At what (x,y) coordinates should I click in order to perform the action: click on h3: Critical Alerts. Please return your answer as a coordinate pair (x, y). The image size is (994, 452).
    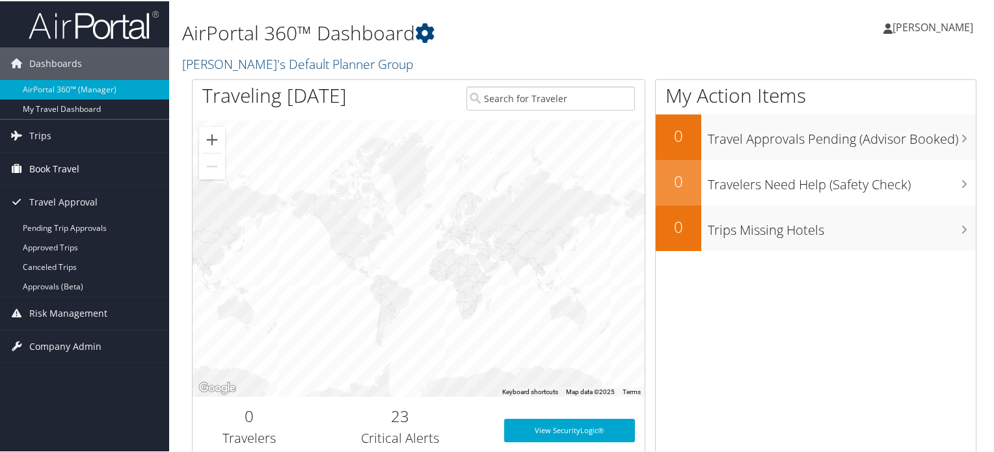
    Looking at the image, I should click on (400, 437).